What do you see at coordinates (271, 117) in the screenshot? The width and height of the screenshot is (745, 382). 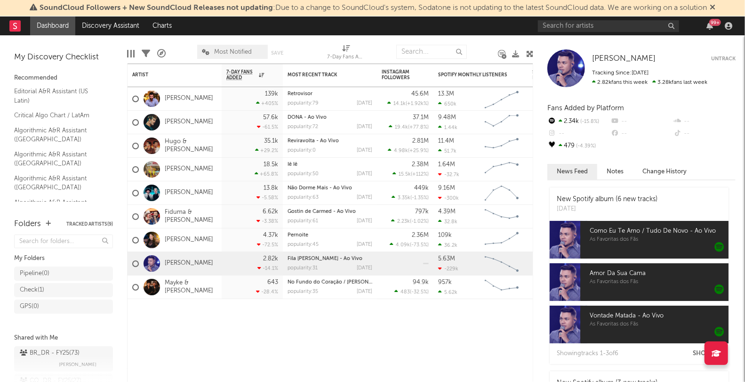 I see `div: 57.6k` at bounding box center [271, 117].